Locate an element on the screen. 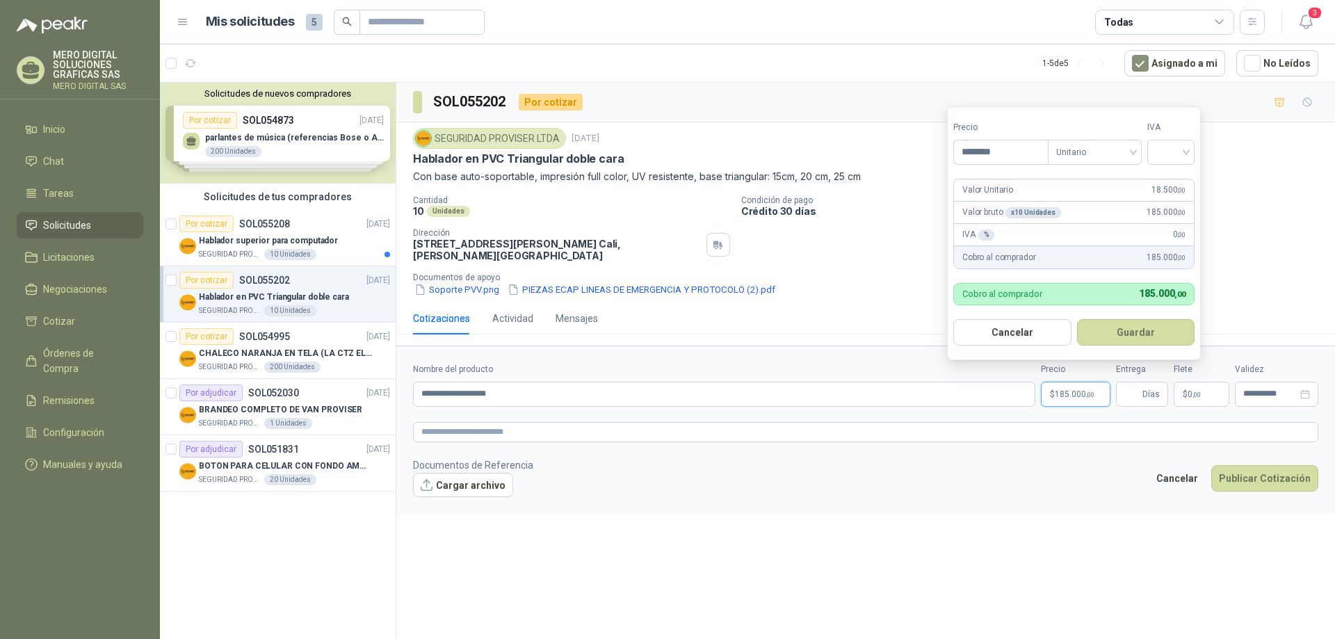  label: Entrega is located at coordinates (1142, 369).